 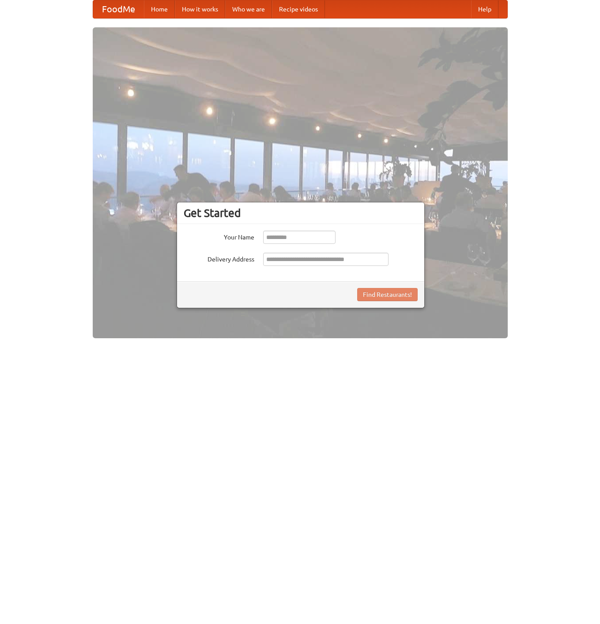 What do you see at coordinates (298, 9) in the screenshot?
I see `a: Recipe videos` at bounding box center [298, 9].